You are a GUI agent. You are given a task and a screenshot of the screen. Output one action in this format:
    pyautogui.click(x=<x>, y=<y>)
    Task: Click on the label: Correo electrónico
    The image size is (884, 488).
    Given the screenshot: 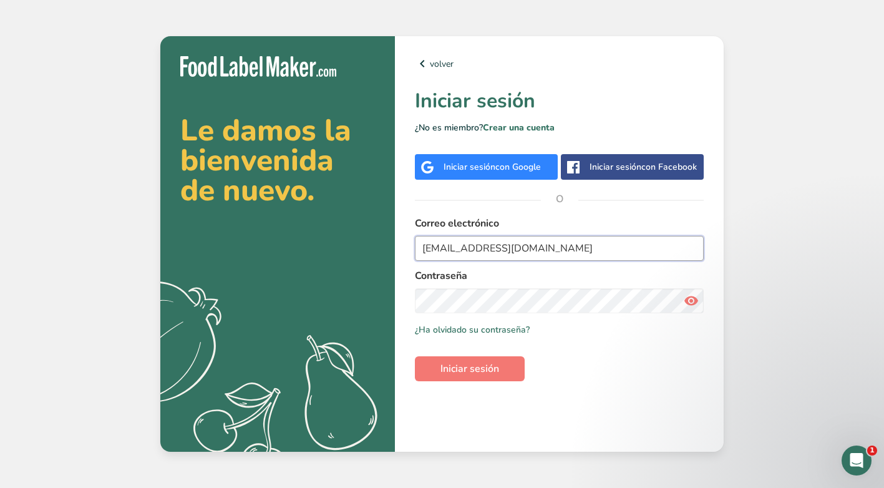 What is the action you would take?
    pyautogui.click(x=559, y=223)
    